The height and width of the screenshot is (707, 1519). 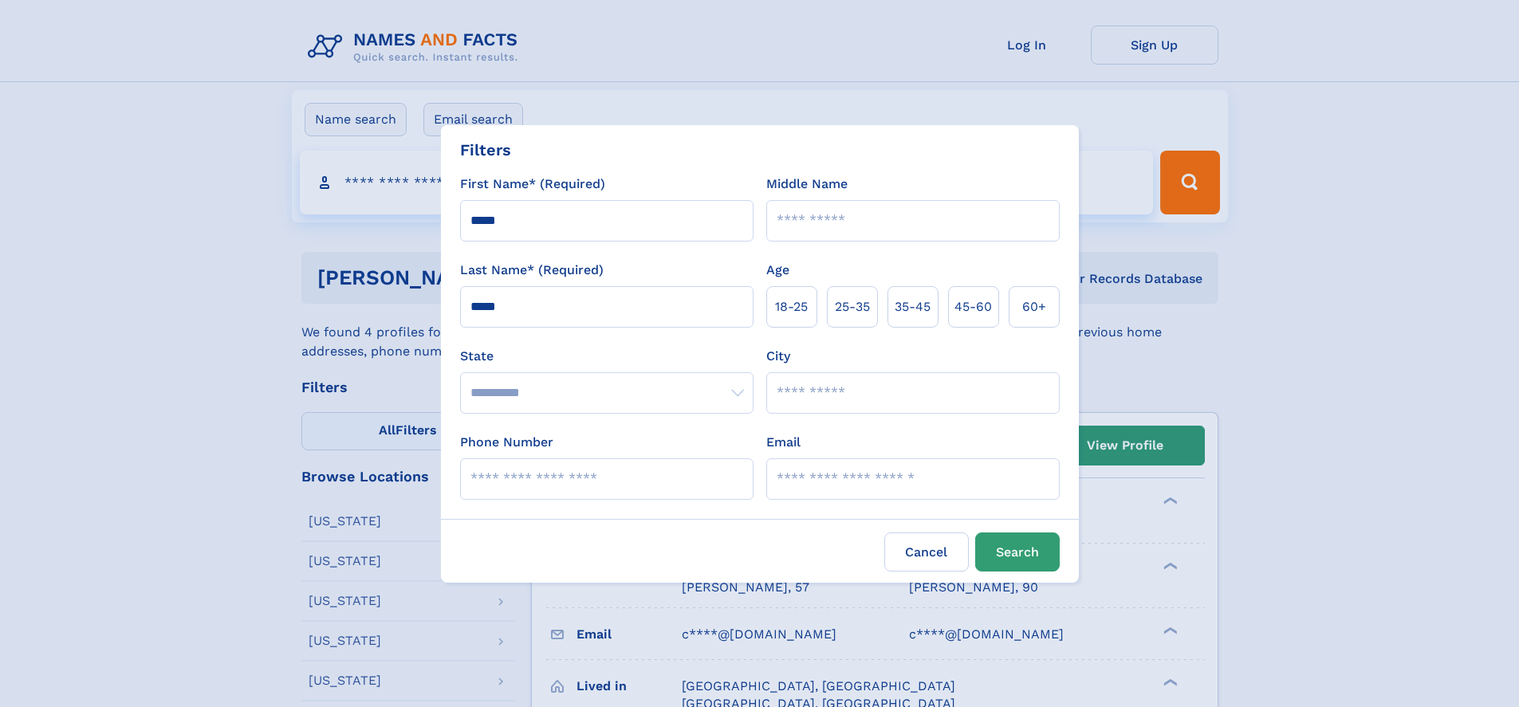 What do you see at coordinates (973, 307) in the screenshot?
I see `span: 45‑60` at bounding box center [973, 307].